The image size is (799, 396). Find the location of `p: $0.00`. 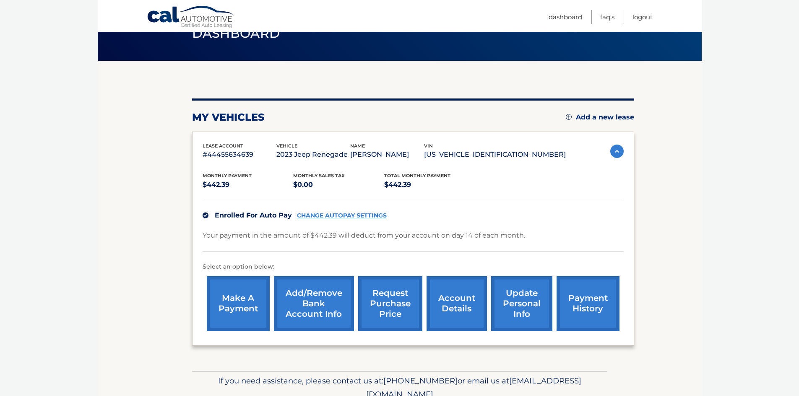

p: $0.00 is located at coordinates (338, 185).